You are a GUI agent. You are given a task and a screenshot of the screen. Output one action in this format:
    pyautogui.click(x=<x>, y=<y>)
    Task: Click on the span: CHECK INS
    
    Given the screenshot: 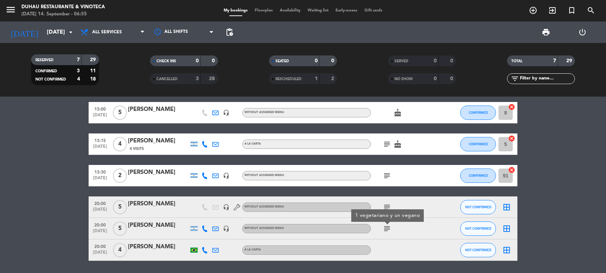 What is the action you would take?
    pyautogui.click(x=166, y=61)
    